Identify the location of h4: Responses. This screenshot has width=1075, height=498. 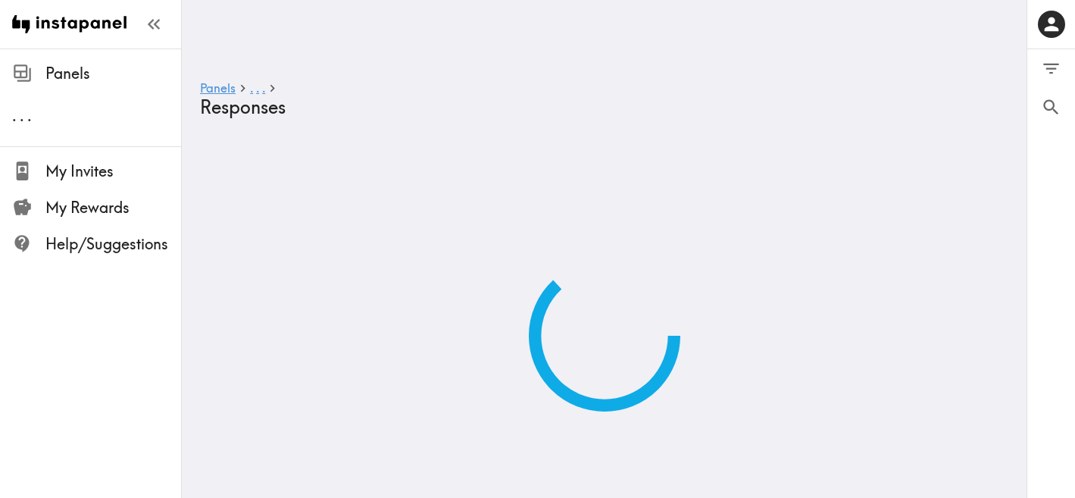
(598, 107).